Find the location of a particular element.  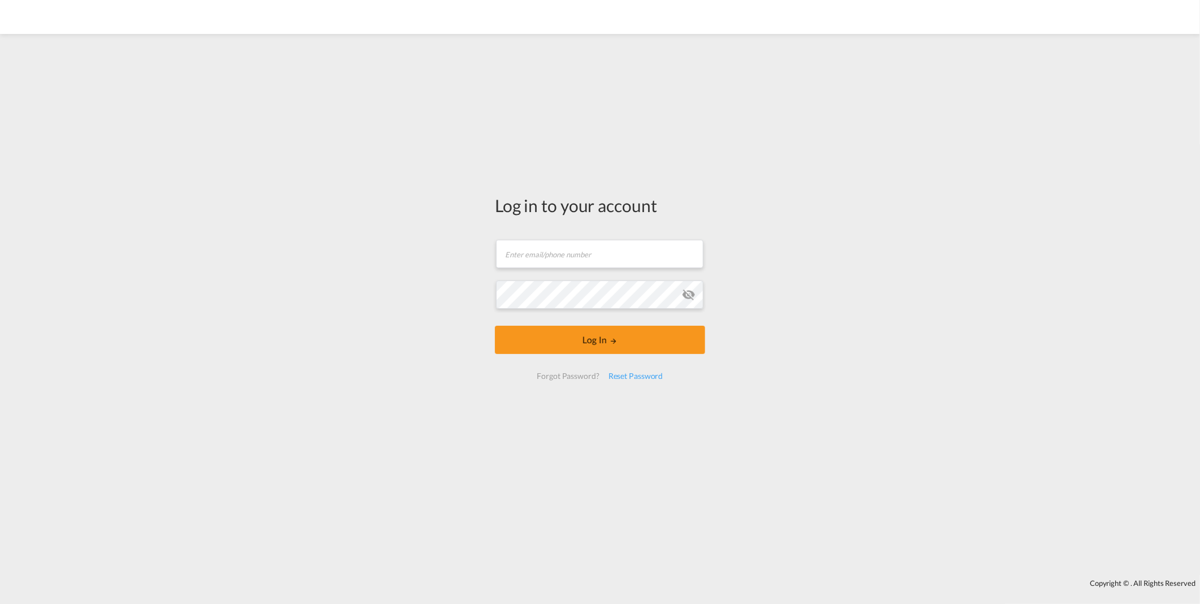

input: Enter email/phone number is located at coordinates (600, 254).